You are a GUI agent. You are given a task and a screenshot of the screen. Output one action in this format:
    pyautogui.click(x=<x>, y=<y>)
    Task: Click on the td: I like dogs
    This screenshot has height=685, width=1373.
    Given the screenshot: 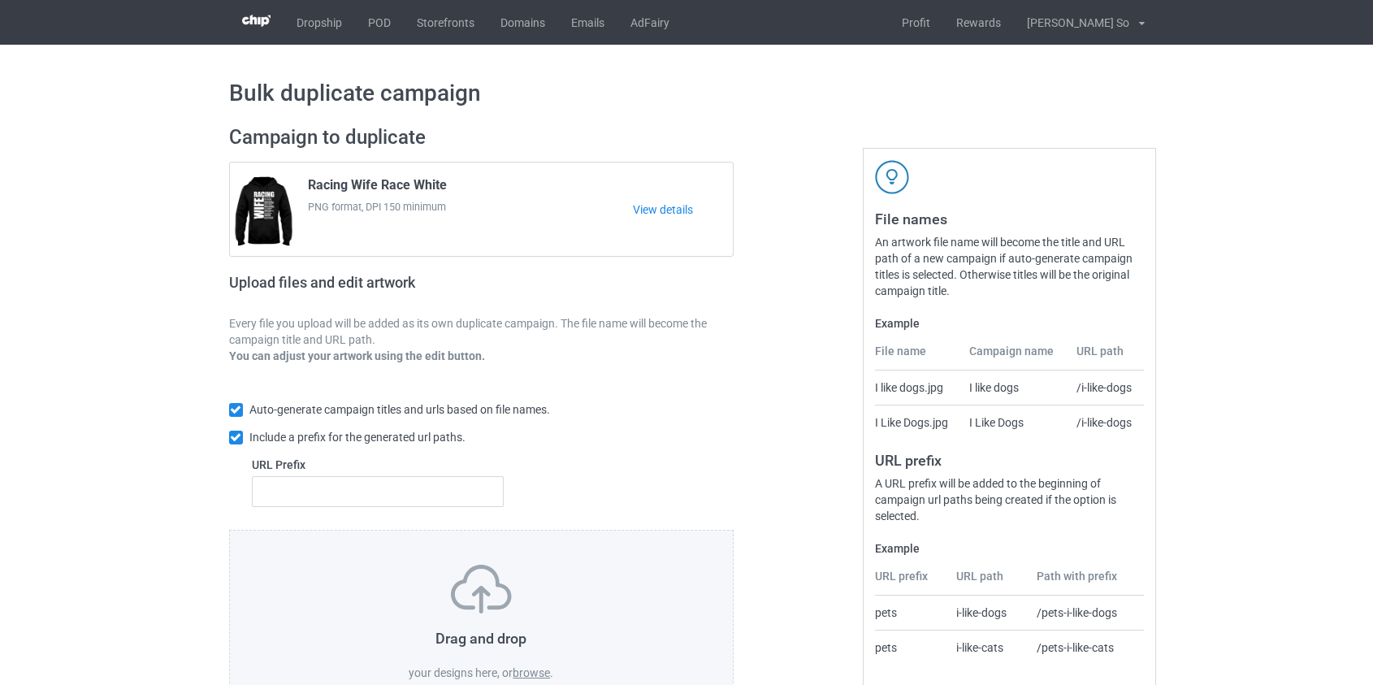 What is the action you would take?
    pyautogui.click(x=1014, y=387)
    